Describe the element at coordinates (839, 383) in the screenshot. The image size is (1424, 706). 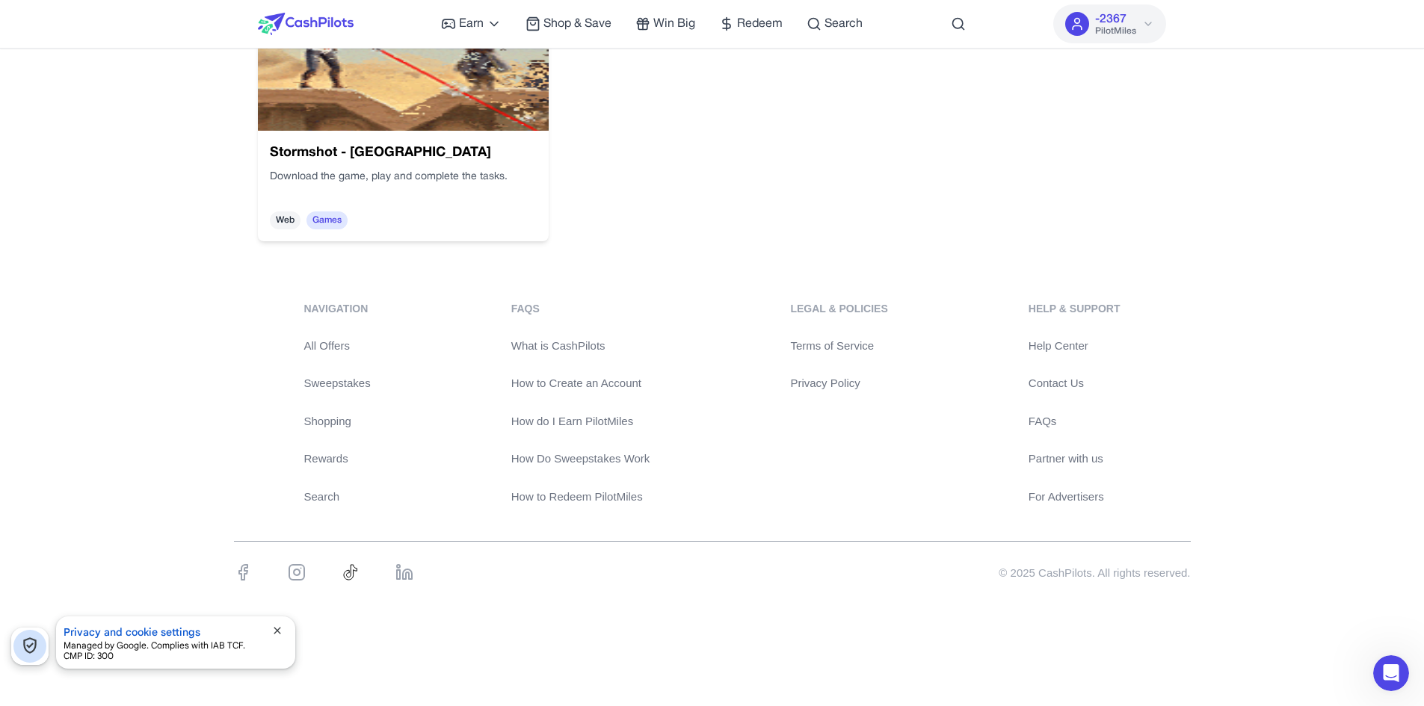
I see `a: Privacy Policy` at that location.